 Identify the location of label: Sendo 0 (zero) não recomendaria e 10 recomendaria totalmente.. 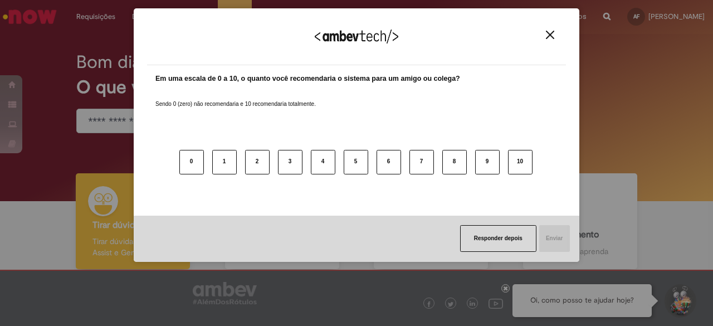
(236, 97).